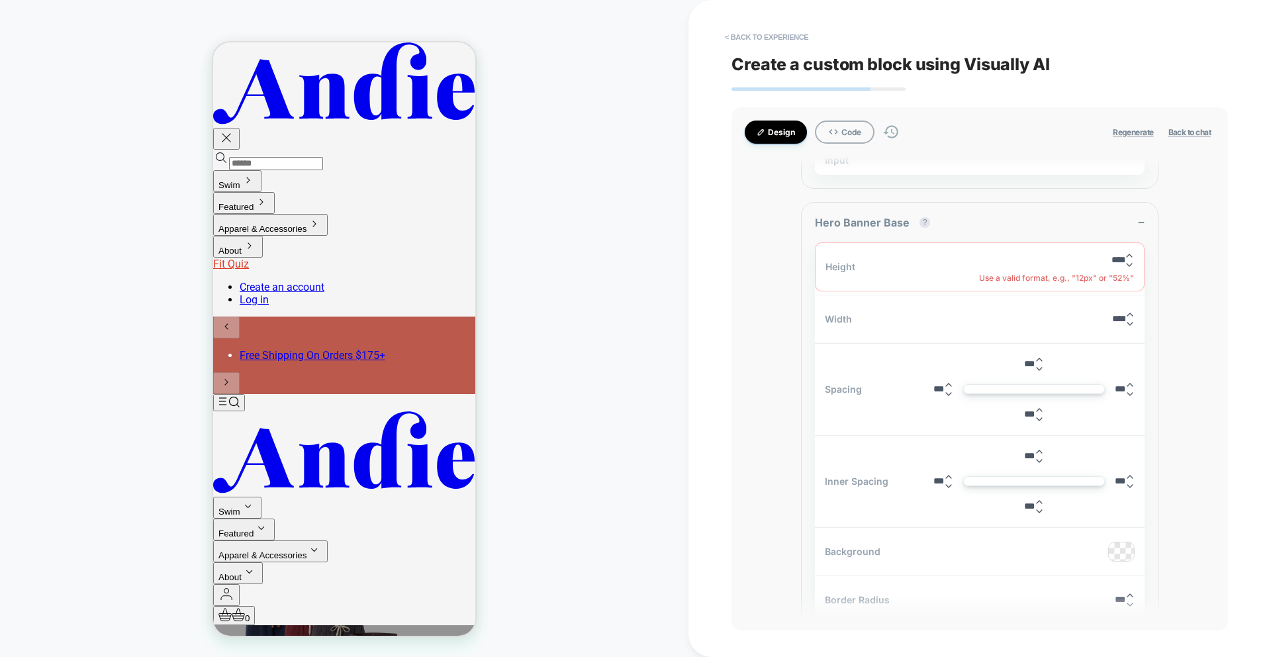 This screenshot has height=657, width=1271. What do you see at coordinates (845, 132) in the screenshot?
I see `button: Code` at bounding box center [845, 132].